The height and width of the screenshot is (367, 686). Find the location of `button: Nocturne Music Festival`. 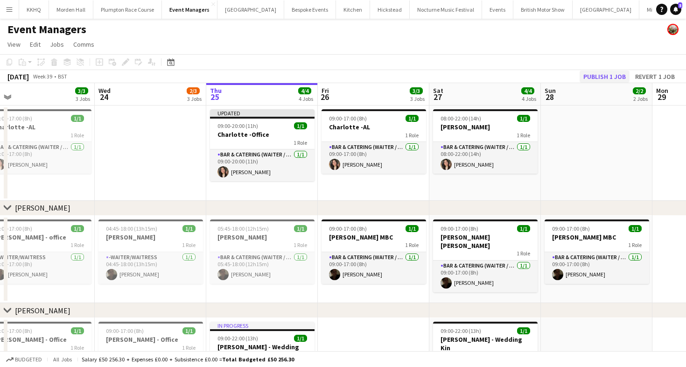

button: Nocturne Music Festival is located at coordinates (446, 9).